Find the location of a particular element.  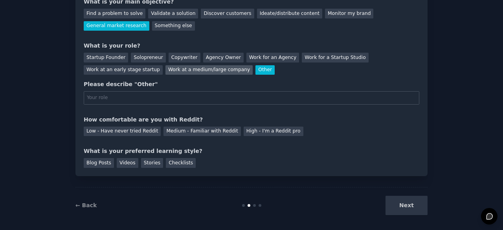

div: Startup Founder is located at coordinates (106, 57).